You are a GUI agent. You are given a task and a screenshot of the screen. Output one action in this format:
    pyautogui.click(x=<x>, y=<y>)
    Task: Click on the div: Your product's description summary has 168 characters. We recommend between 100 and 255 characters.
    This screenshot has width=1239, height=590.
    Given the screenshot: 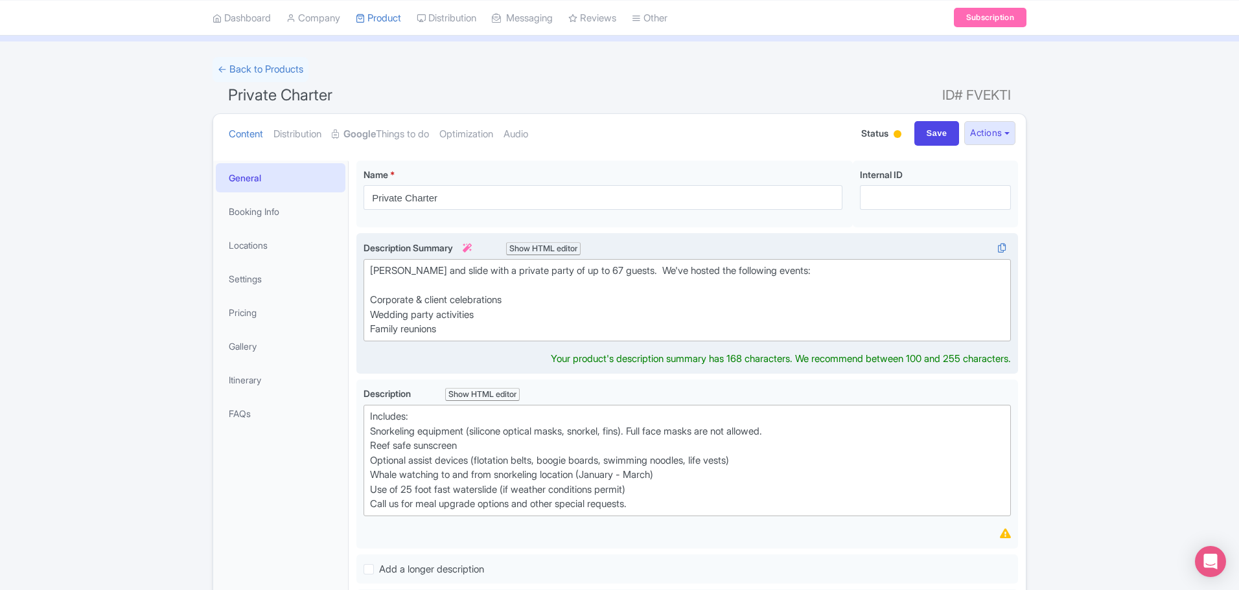 What is the action you would take?
    pyautogui.click(x=781, y=359)
    